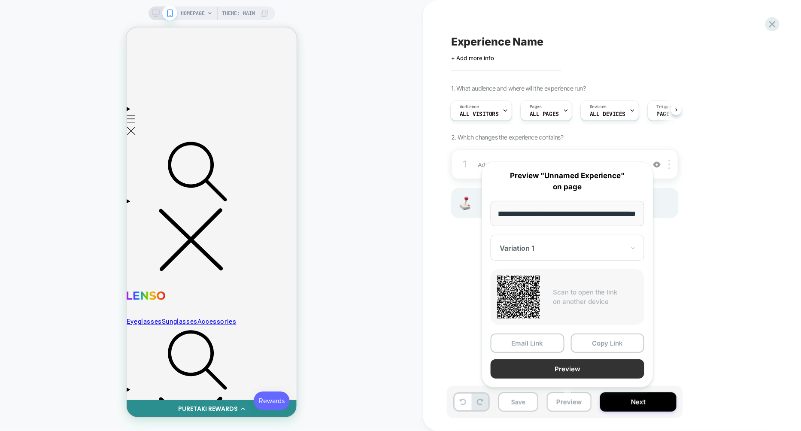 The height and width of the screenshot is (431, 801). What do you see at coordinates (90, 294) in the screenshot?
I see `a: Accessories` at bounding box center [90, 294].